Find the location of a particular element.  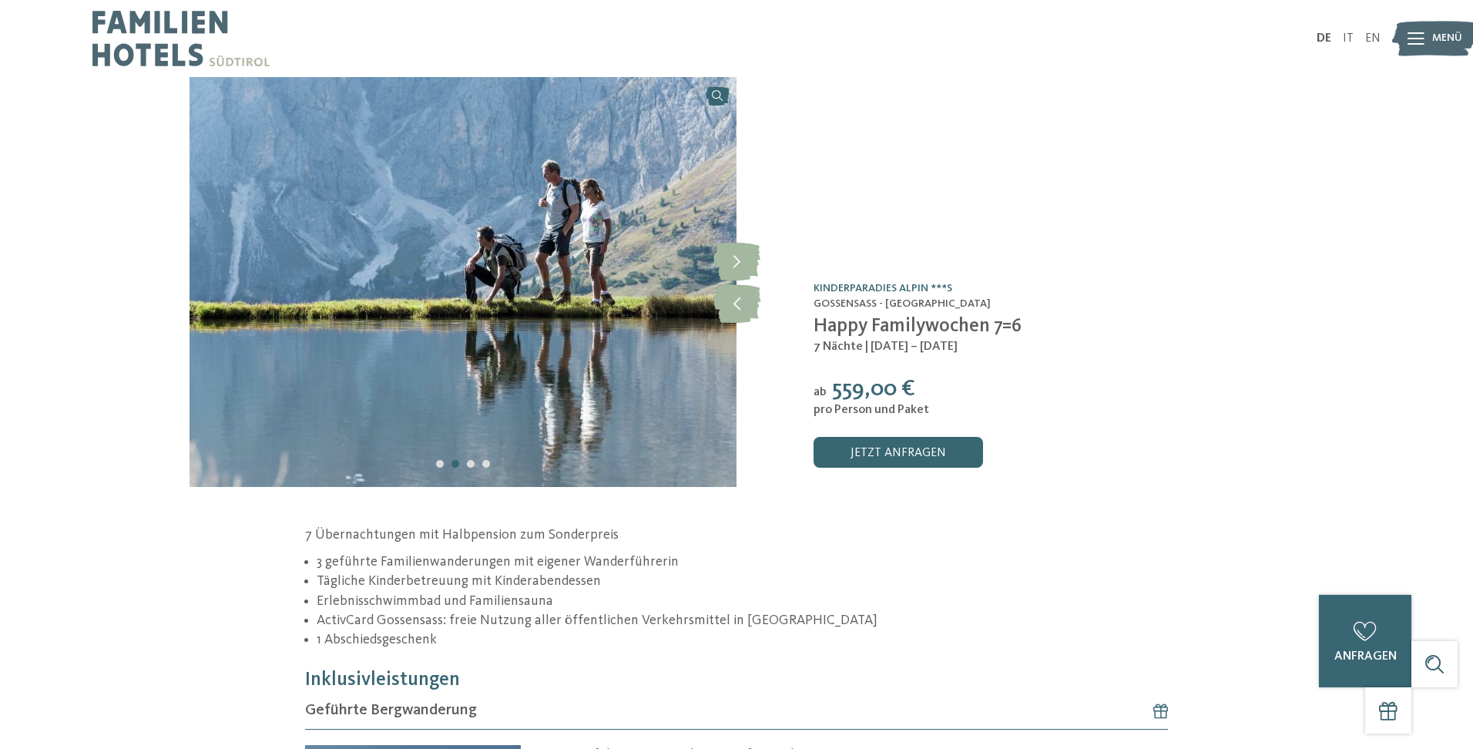

span: pro Person und Paket is located at coordinates (871, 410).